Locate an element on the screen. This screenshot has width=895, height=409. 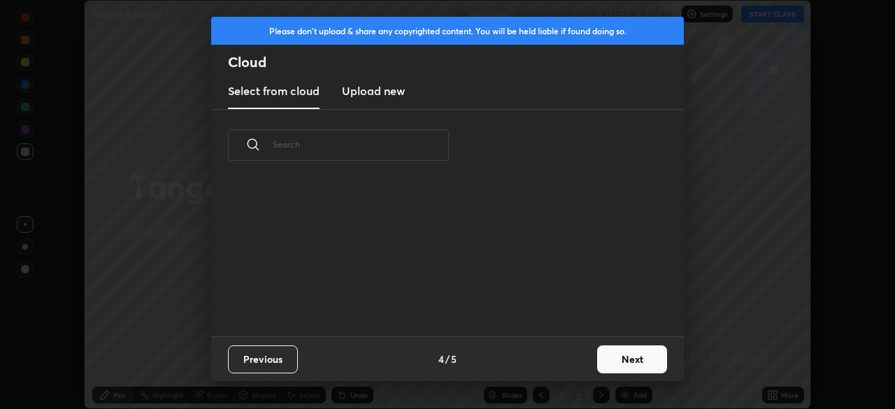
div: Please don't upload & share any copyrighted content. You will be held liable if found doing so. is located at coordinates (447, 31).